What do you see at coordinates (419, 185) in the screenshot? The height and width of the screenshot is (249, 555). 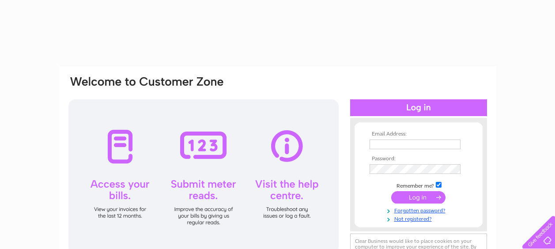 I see `td: Remember me?` at bounding box center [419, 185].